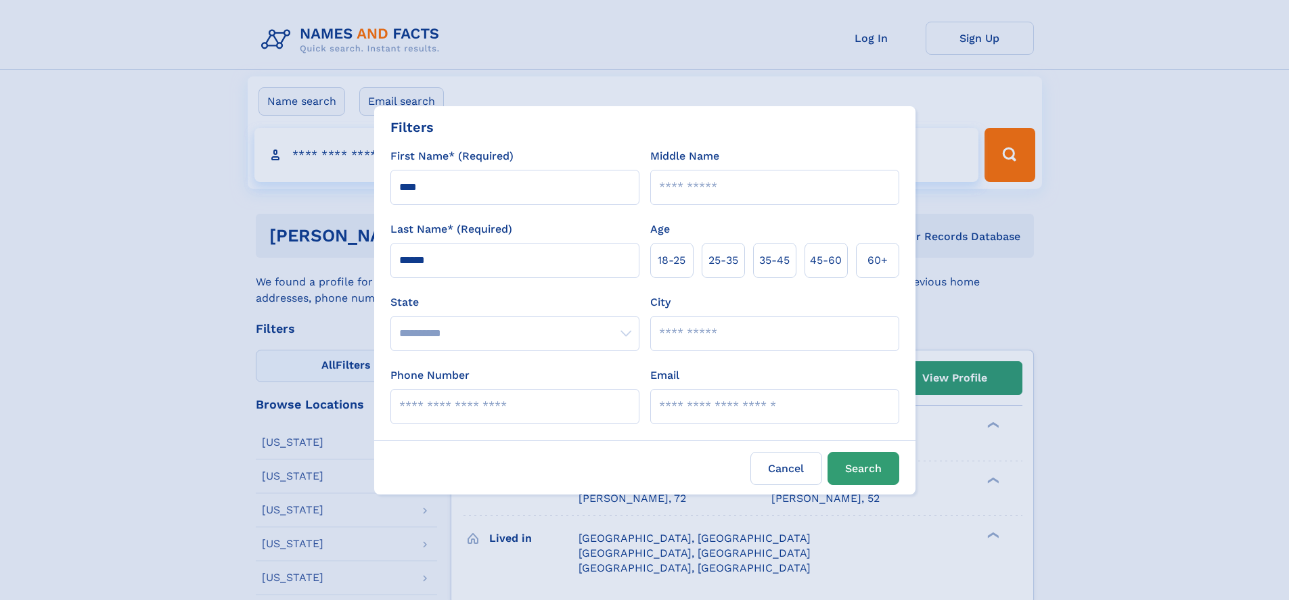  I want to click on label: Email, so click(665, 376).